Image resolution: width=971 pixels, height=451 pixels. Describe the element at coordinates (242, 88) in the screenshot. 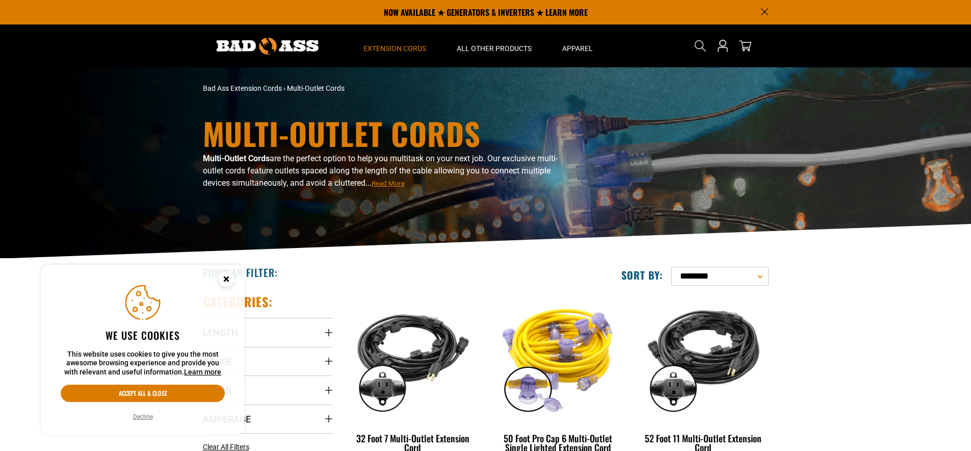

I see `a: Bad Ass Extension Cords` at that location.